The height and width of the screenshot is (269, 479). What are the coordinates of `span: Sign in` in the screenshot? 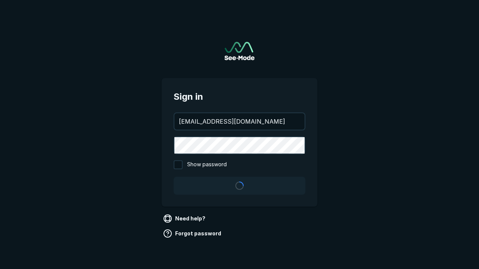 It's located at (239, 97).